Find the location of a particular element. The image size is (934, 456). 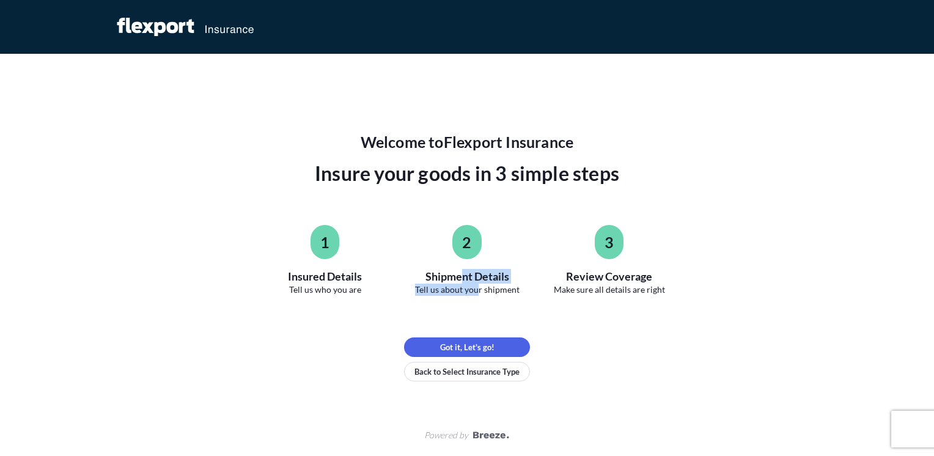

button: Back to Select Insurance Type is located at coordinates (467, 372).